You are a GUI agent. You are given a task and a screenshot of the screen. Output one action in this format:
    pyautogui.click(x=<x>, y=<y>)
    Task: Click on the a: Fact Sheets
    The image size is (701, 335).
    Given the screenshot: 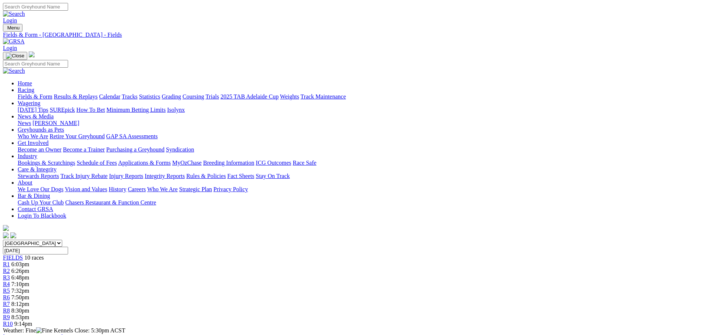 What is the action you would take?
    pyautogui.click(x=241, y=176)
    